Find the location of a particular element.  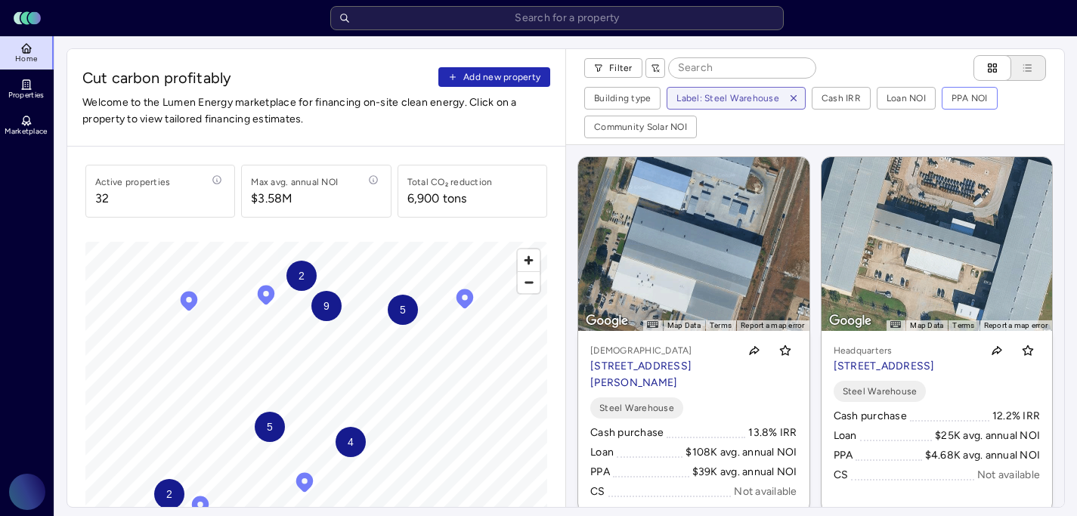

span: Properties is located at coordinates (26, 95).